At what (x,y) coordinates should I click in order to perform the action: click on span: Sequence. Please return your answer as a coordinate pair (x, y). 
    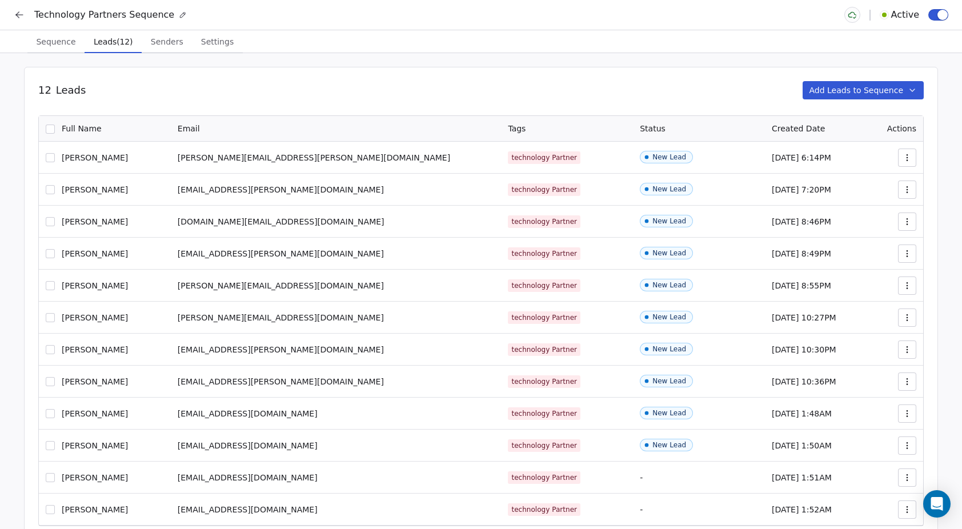
    Looking at the image, I should click on (55, 42).